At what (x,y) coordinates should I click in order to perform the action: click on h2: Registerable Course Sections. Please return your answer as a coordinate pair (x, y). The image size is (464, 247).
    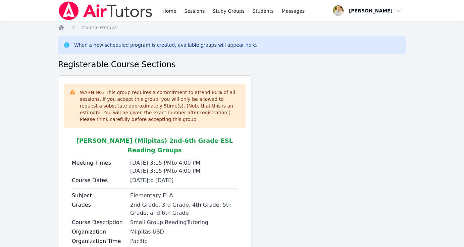
    Looking at the image, I should click on (232, 64).